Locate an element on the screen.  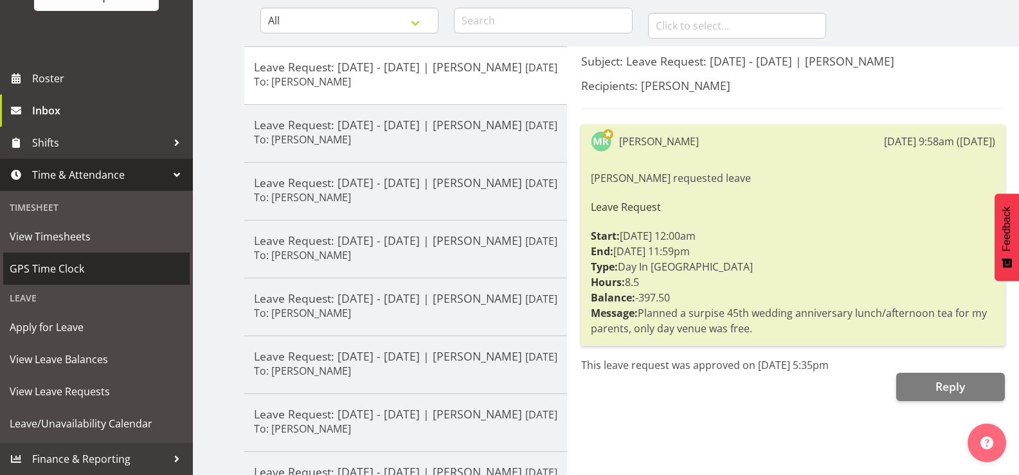
span: Feedback is located at coordinates (1007, 229).